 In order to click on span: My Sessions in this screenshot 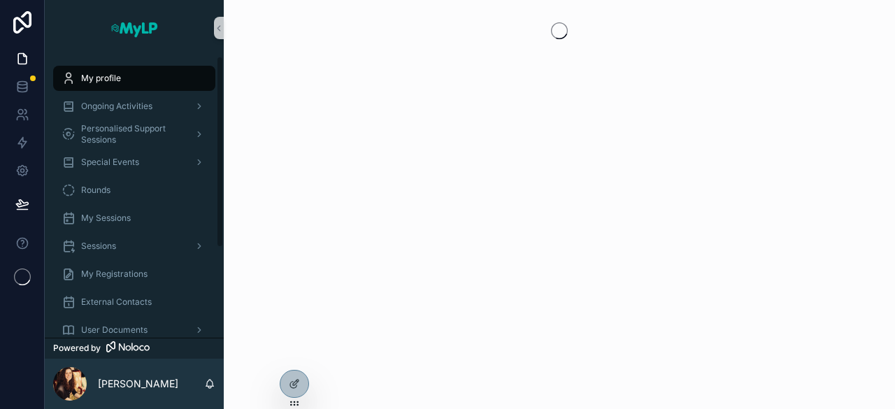, I will do `click(106, 218)`.